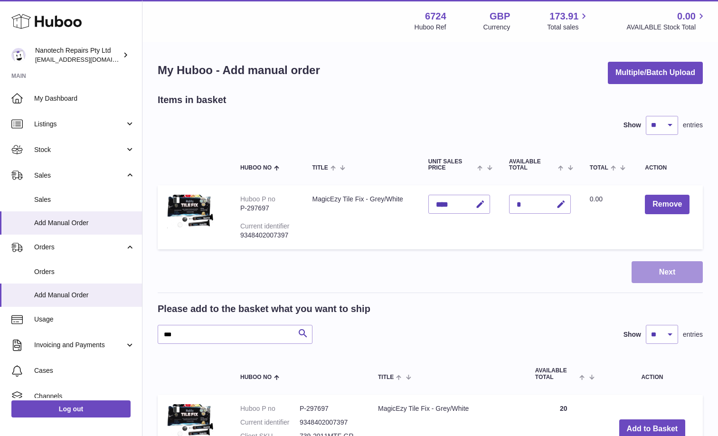  I want to click on strong: 6724, so click(435, 16).